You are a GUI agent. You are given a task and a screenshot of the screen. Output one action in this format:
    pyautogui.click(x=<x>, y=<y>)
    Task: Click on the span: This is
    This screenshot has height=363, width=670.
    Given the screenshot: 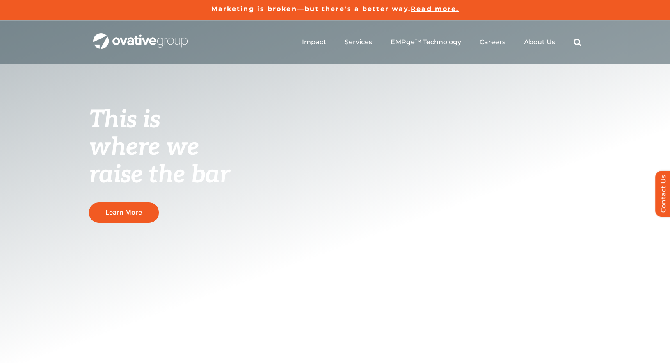 What is the action you would take?
    pyautogui.click(x=125, y=120)
    